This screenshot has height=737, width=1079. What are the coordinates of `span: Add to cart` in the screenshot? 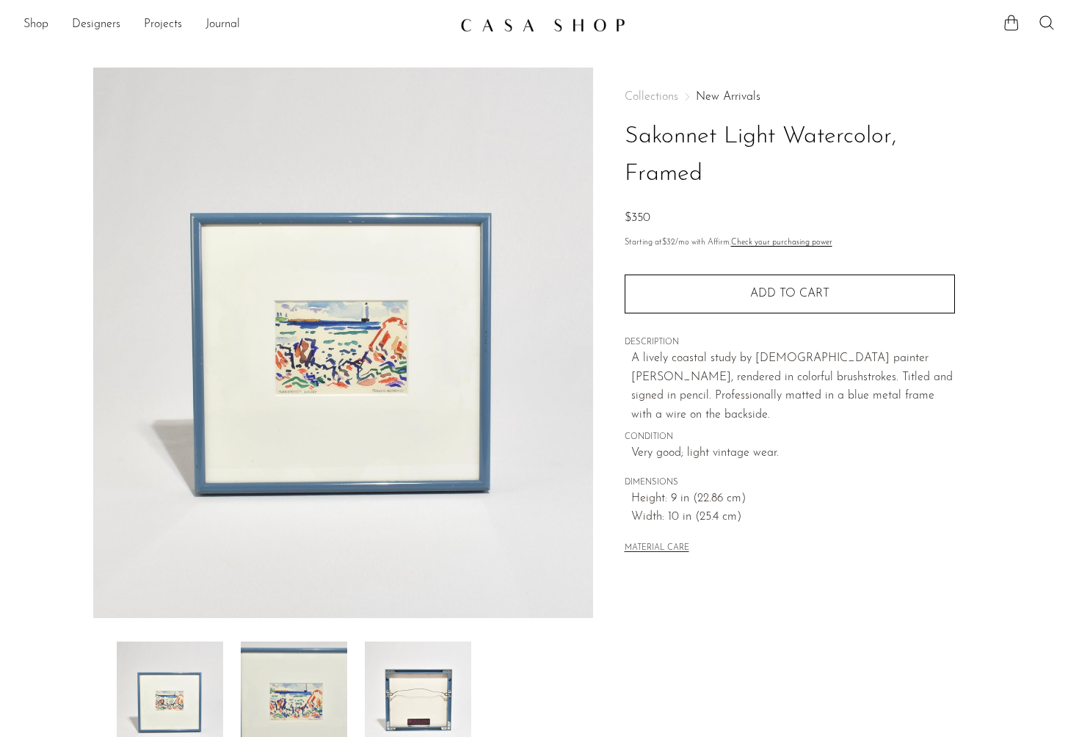 It's located at (790, 294).